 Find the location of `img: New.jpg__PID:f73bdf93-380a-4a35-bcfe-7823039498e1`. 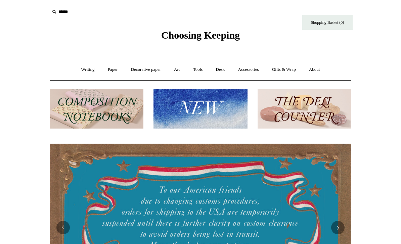

img: New.jpg__PID:f73bdf93-380a-4a35-bcfe-7823039498e1 is located at coordinates (200, 109).